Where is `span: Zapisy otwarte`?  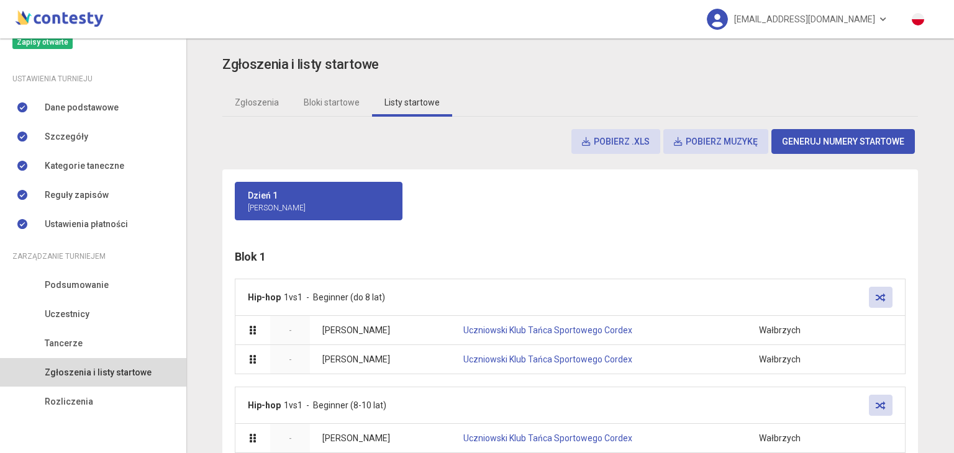 span: Zapisy otwarte is located at coordinates (42, 42).